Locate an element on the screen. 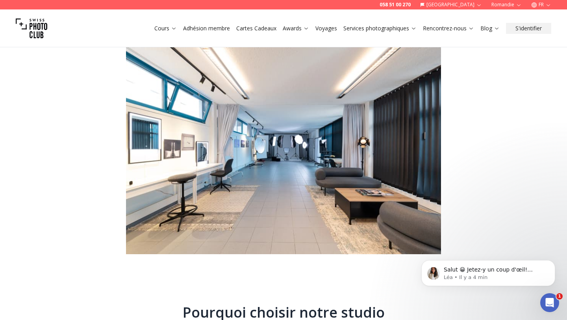  img: Profile image for Léa is located at coordinates (24, 30).